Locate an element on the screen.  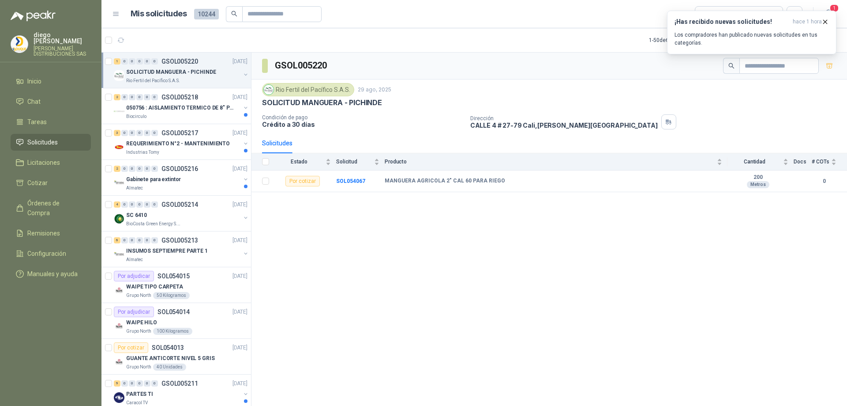
p: GUANTE ANTICORTE NIVEL 5 GRIS is located at coordinates (170, 358).